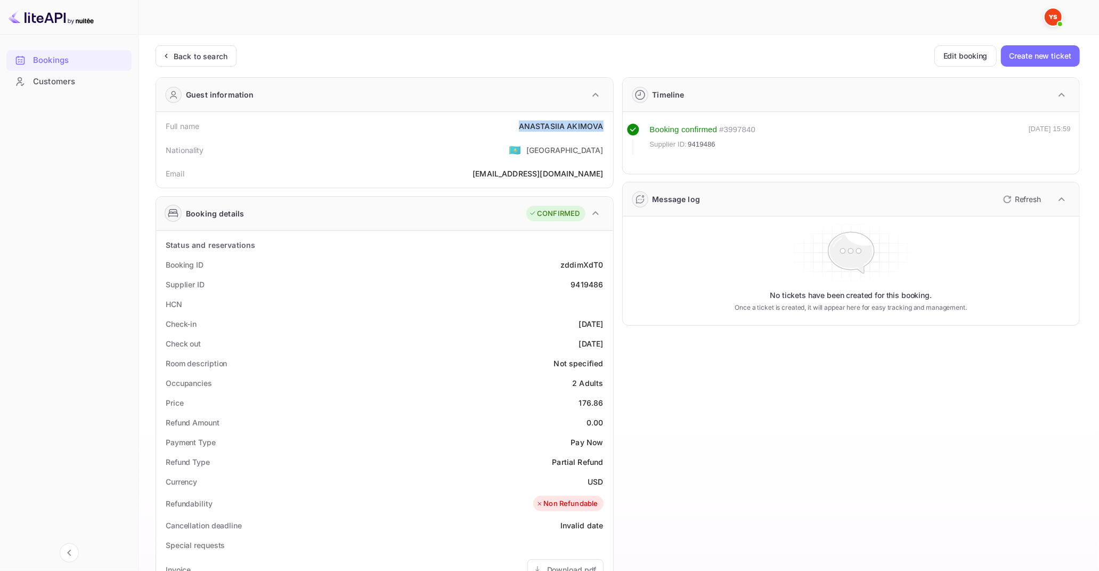 This screenshot has width=1099, height=571. Describe the element at coordinates (1028, 199) in the screenshot. I see `p: Refresh` at that location.